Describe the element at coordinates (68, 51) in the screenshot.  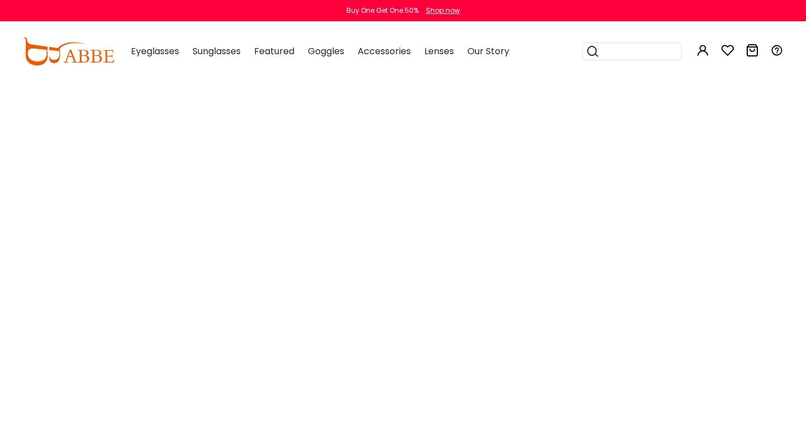
I see `img: abbeglasses.com` at that location.